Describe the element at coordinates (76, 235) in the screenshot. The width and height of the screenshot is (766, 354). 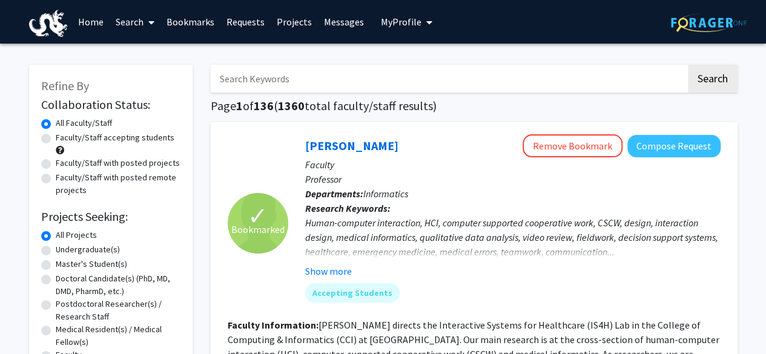
I see `label: All Projects` at that location.